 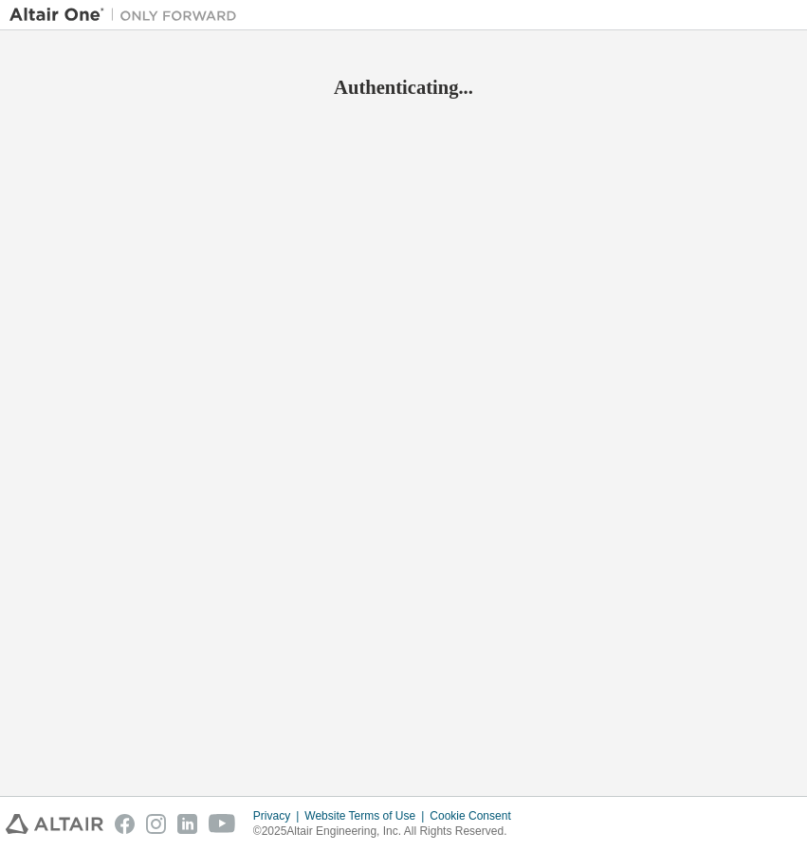 What do you see at coordinates (54, 823) in the screenshot?
I see `img: altair_logo.svg` at bounding box center [54, 823].